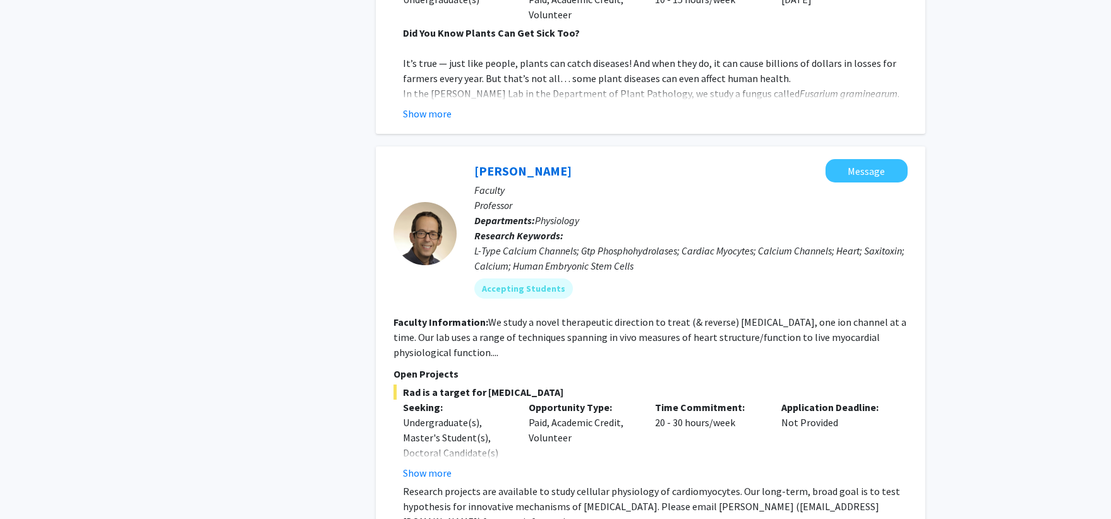 This screenshot has width=1111, height=519. I want to click on span: Physiology, so click(557, 220).